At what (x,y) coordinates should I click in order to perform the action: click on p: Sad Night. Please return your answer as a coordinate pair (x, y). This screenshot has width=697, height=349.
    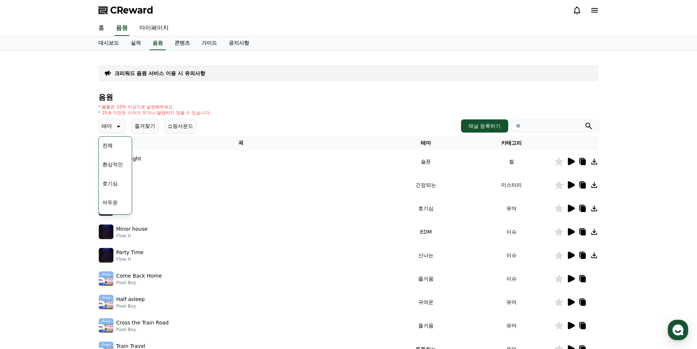
    Looking at the image, I should click on (129, 158).